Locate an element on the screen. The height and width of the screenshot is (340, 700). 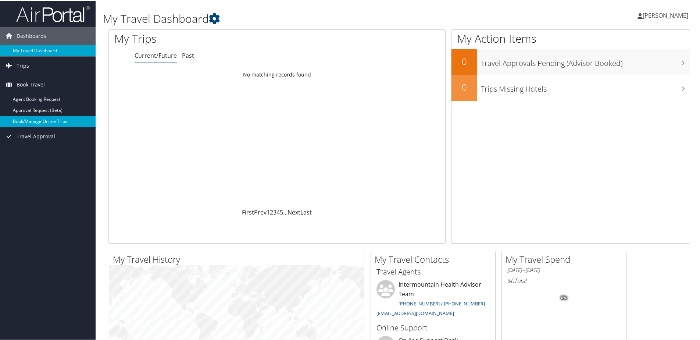
span: $0 is located at coordinates (511, 280).